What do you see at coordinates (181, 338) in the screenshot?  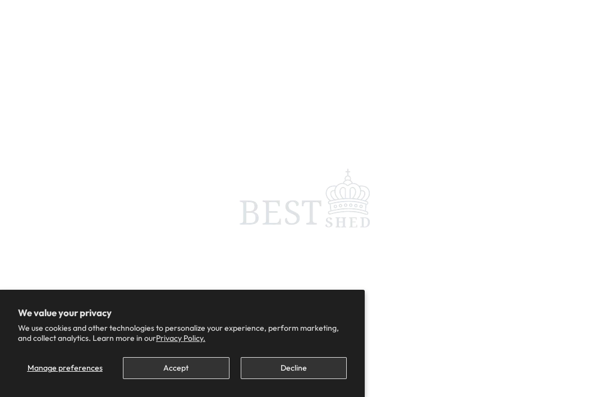 I see `a: Privacy Policy.` at bounding box center [181, 338].